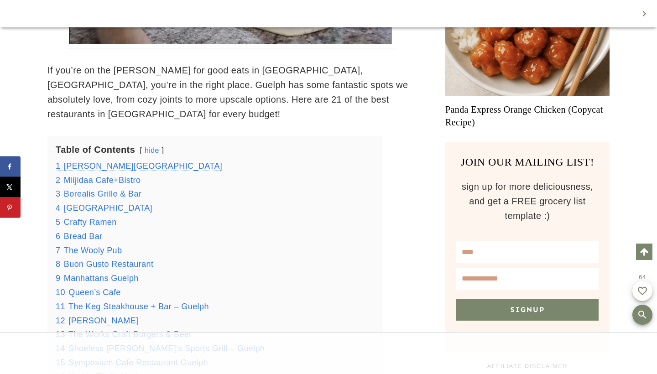  Describe the element at coordinates (58, 166) in the screenshot. I see `span: 1` at that location.